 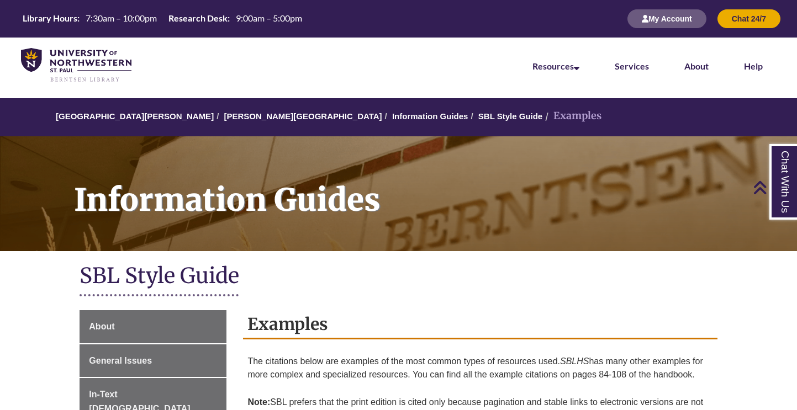 I want to click on h2: Examples, so click(x=480, y=325).